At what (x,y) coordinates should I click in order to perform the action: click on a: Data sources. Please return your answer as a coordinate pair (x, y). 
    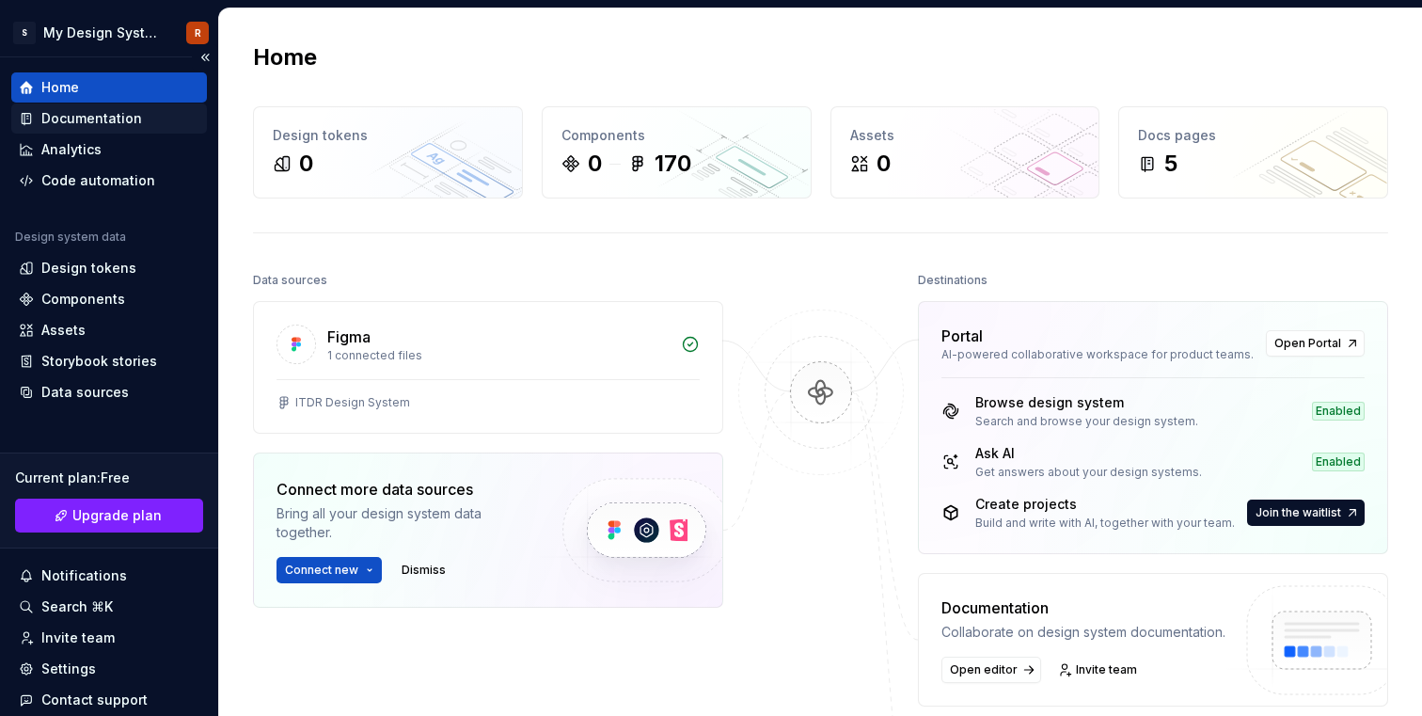
    Looking at the image, I should click on (109, 392).